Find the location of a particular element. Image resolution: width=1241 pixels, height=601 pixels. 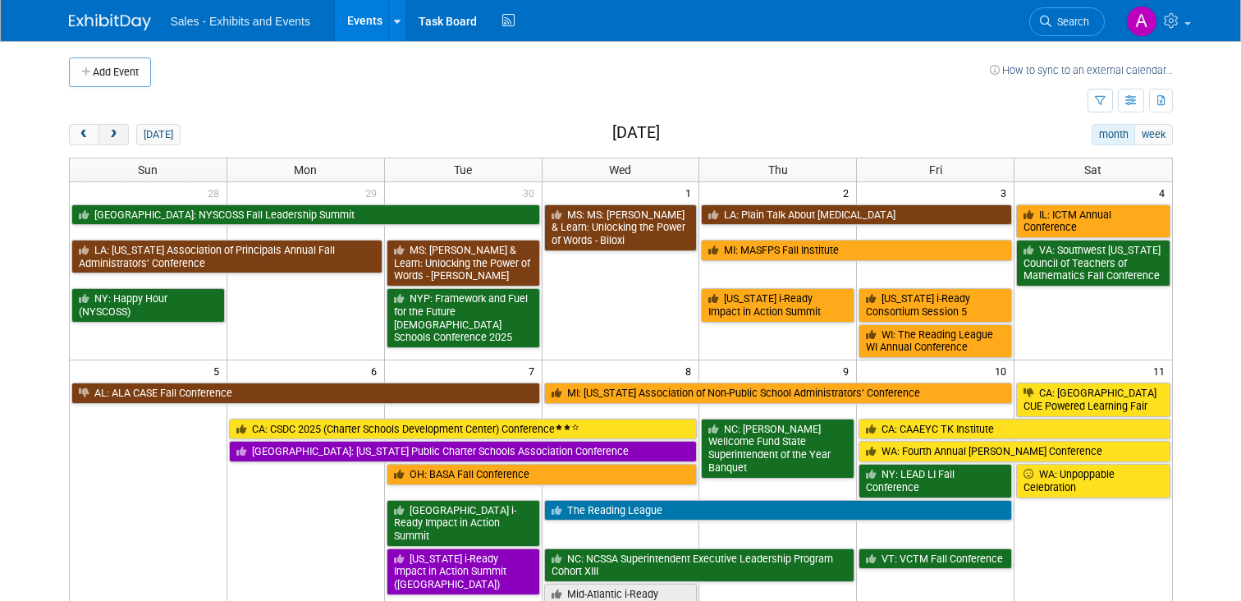

span: 4 is located at coordinates (1165, 192).